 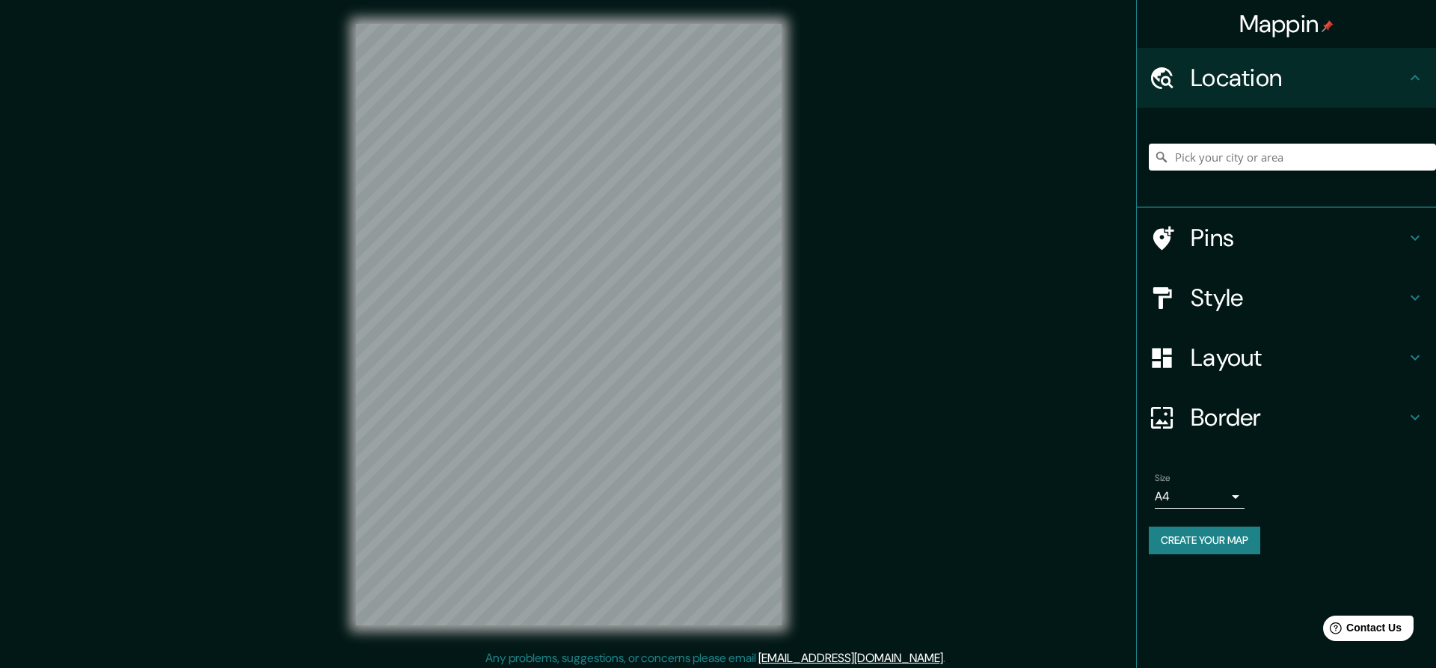 I want to click on h4: Border, so click(x=1298, y=417).